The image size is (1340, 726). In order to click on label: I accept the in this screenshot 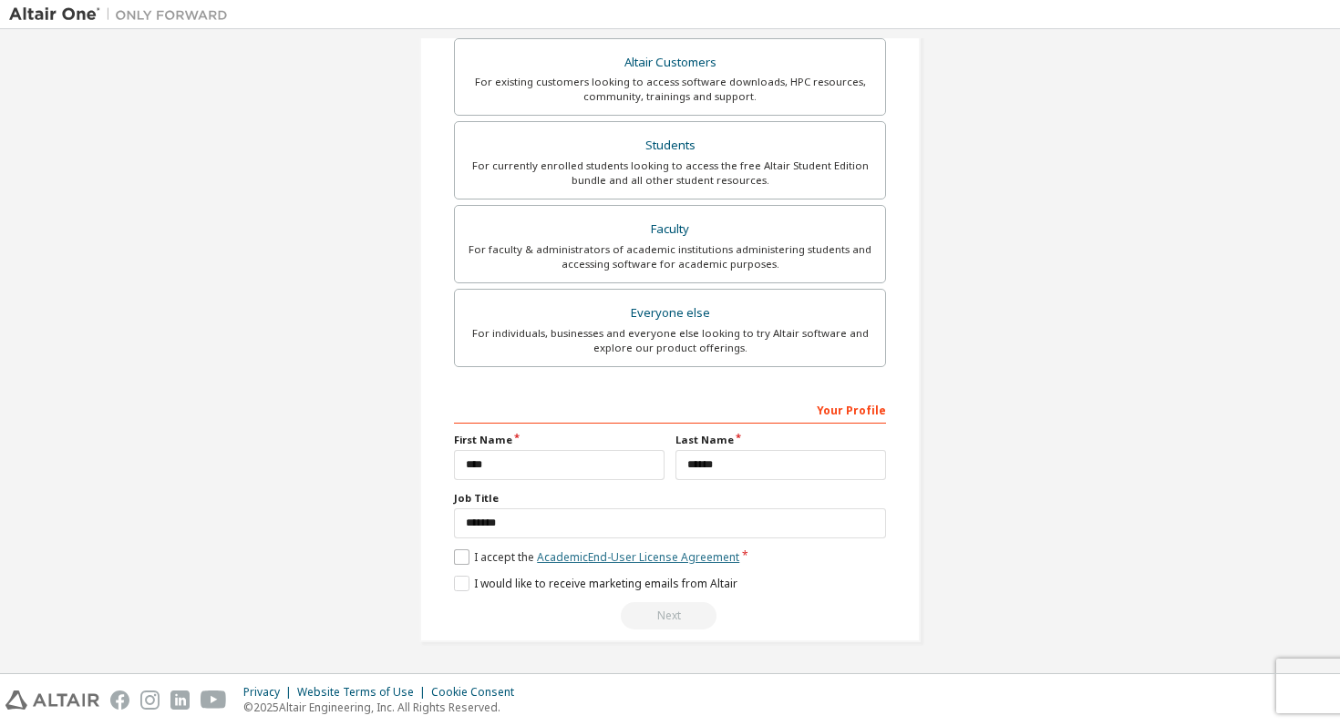, I will do `click(596, 557)`.